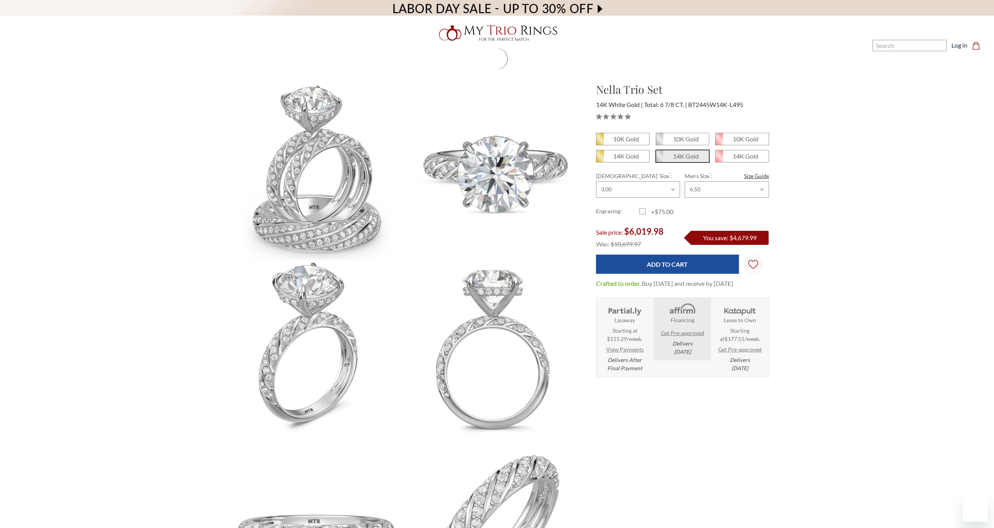 This screenshot has height=528, width=994. Describe the element at coordinates (909, 45) in the screenshot. I see `input: Search` at that location.